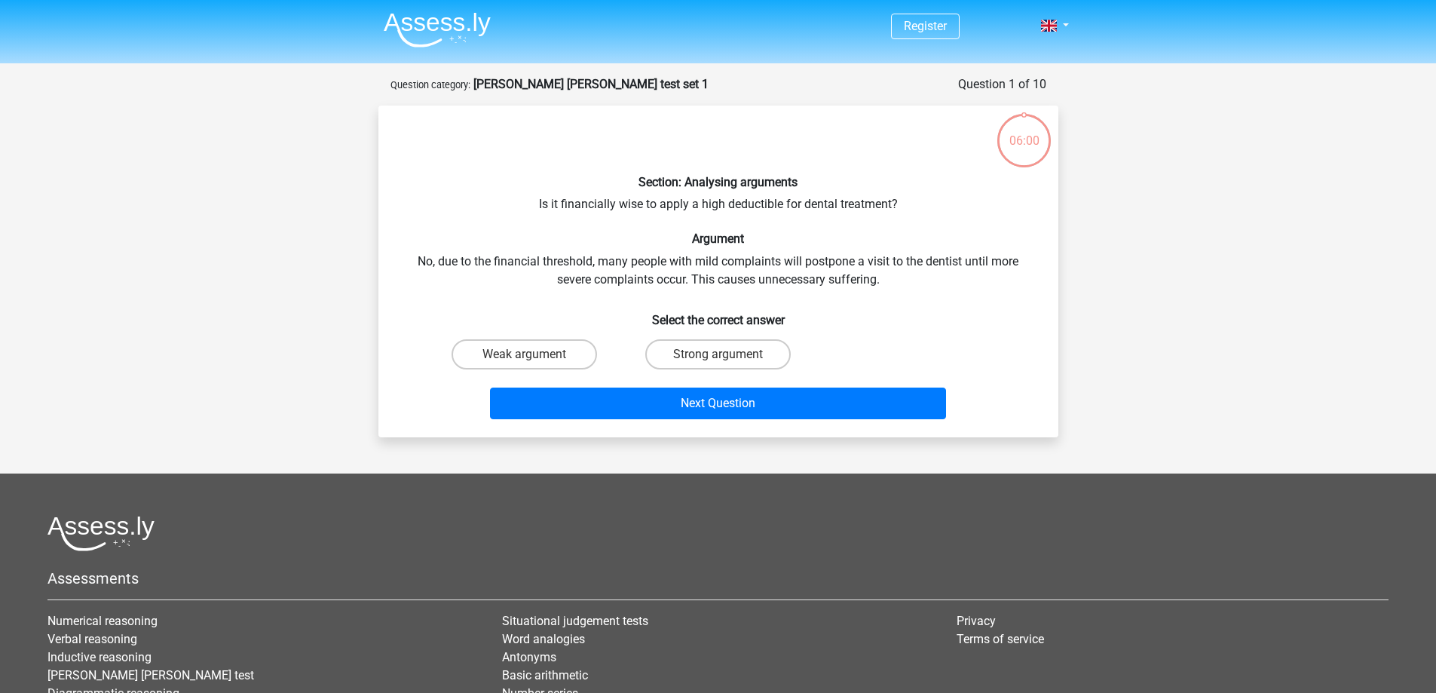 The height and width of the screenshot is (693, 1436). What do you see at coordinates (717, 354) in the screenshot?
I see `label: Strong argument` at bounding box center [717, 354].